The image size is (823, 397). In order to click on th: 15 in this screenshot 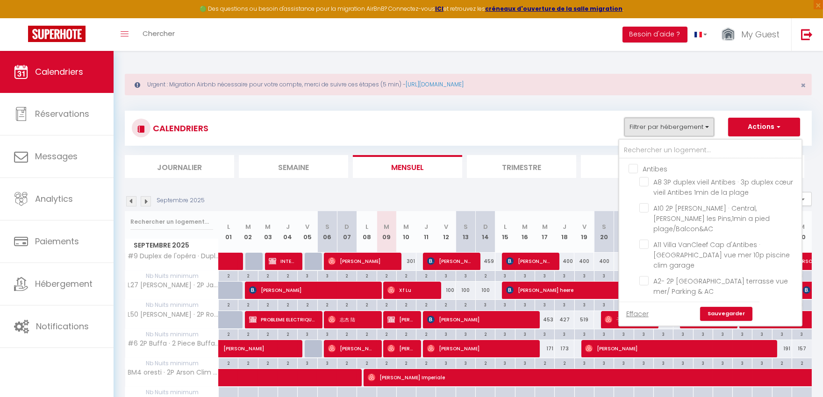, I will do `click(505, 232)`.